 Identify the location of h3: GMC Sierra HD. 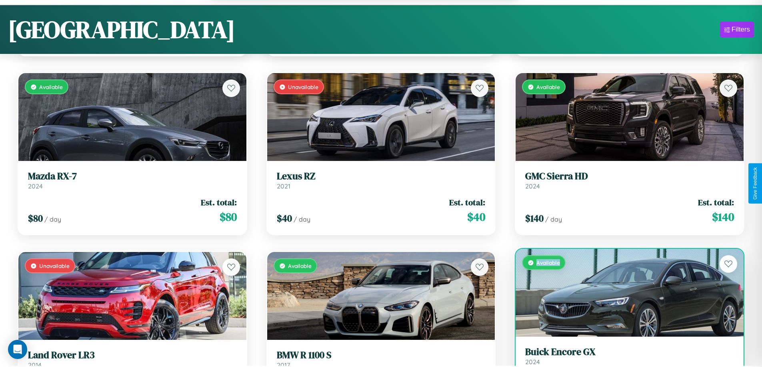
(629, 176).